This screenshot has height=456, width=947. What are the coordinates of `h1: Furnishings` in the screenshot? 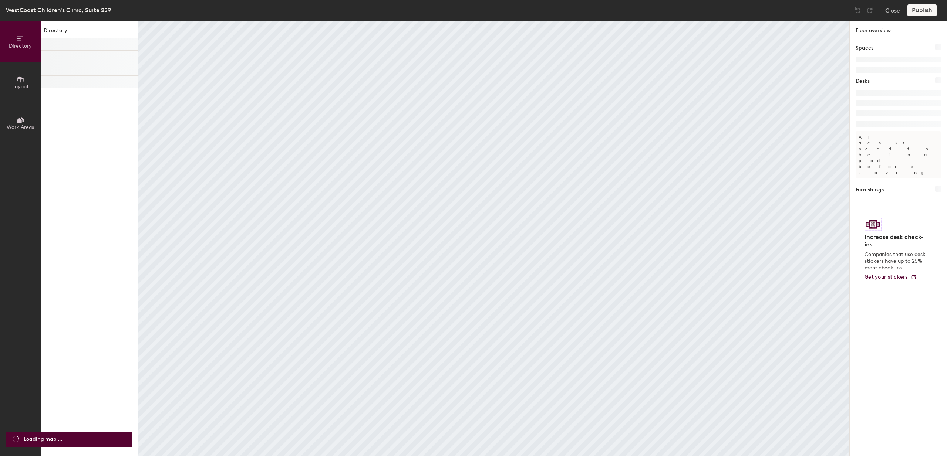 It's located at (870, 190).